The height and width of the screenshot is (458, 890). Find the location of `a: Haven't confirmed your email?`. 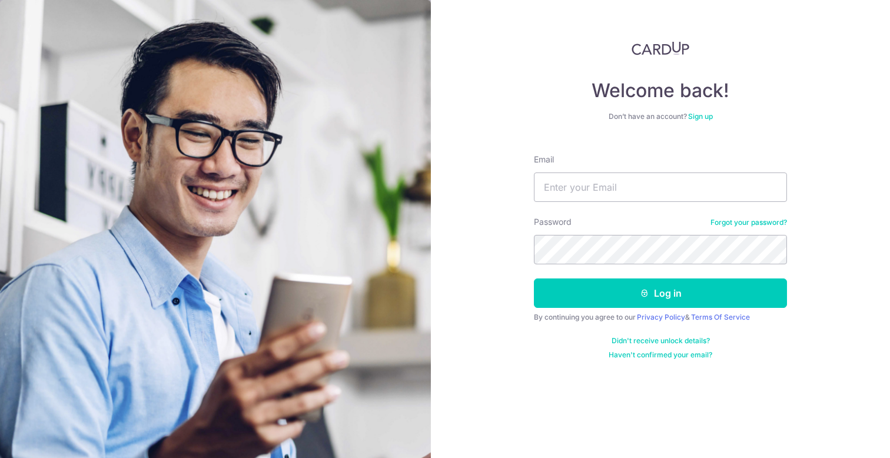

a: Haven't confirmed your email? is located at coordinates (661, 355).